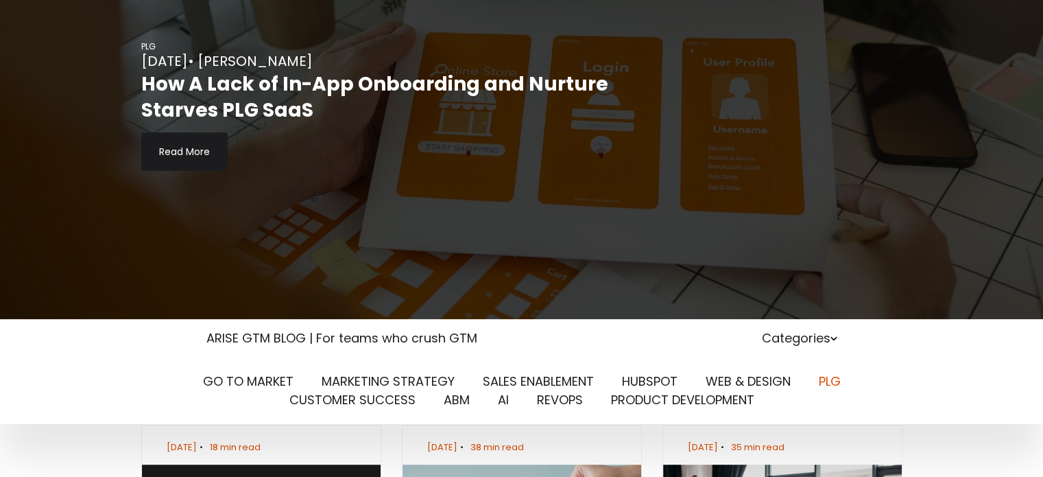 The image size is (1043, 477). I want to click on a: CUSTOMER SUCCESS, so click(353, 399).